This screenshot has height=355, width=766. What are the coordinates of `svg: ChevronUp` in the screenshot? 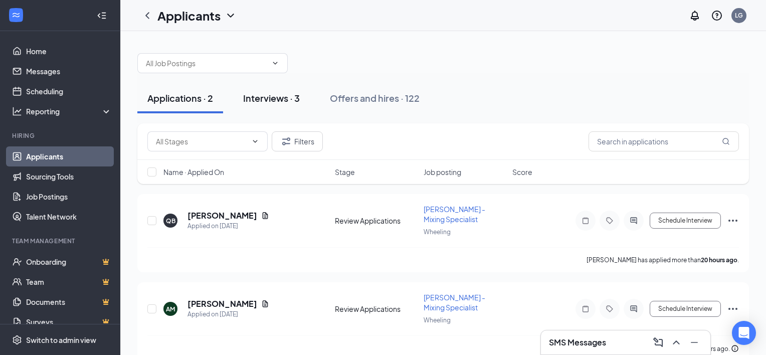 It's located at (677, 343).